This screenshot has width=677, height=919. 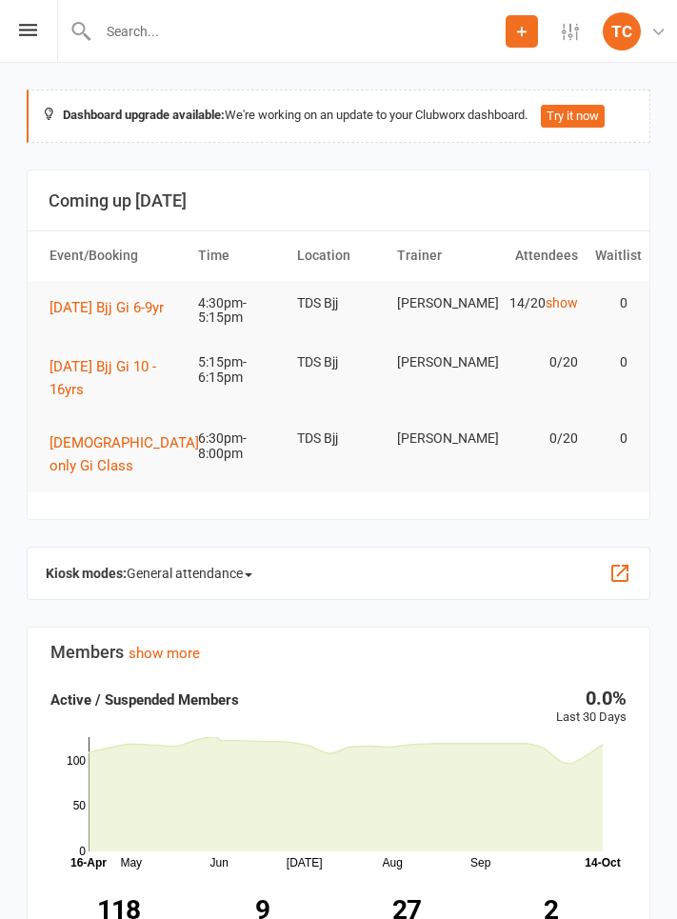 I want to click on div: TC, so click(x=622, y=31).